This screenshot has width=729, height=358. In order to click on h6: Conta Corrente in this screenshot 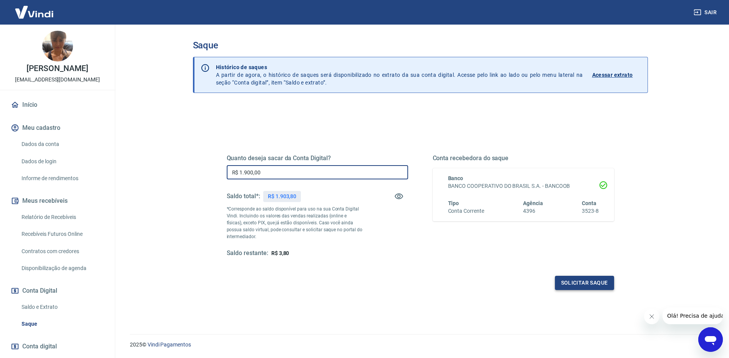, I will do `click(466, 211)`.